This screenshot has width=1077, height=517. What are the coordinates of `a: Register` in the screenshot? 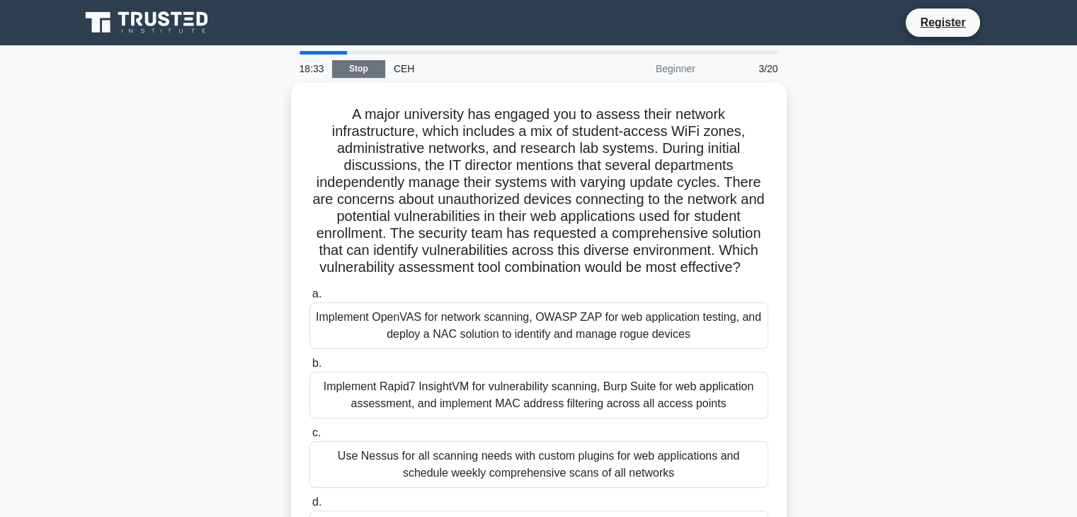 It's located at (942, 22).